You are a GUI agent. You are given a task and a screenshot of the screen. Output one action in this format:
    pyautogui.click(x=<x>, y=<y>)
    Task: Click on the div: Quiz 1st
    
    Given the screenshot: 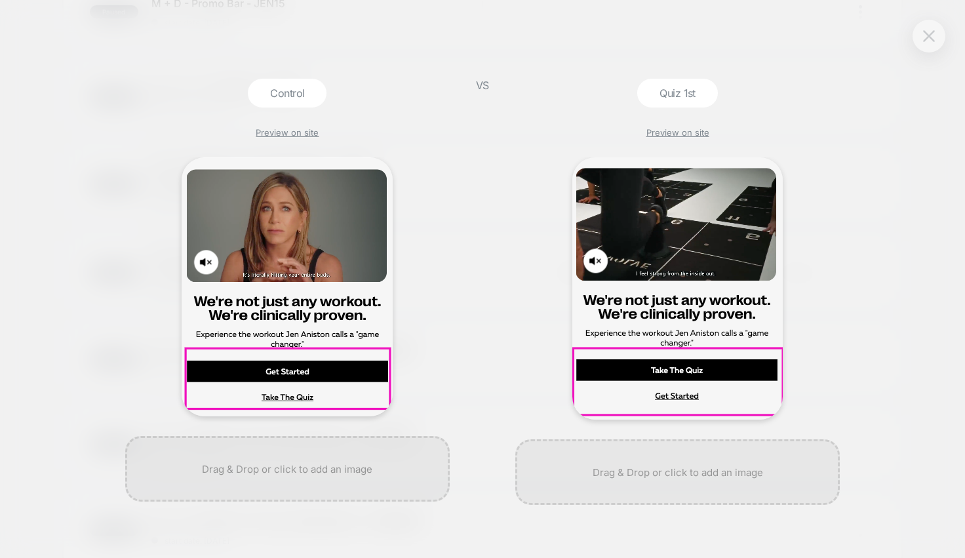 What is the action you would take?
    pyautogui.click(x=678, y=93)
    